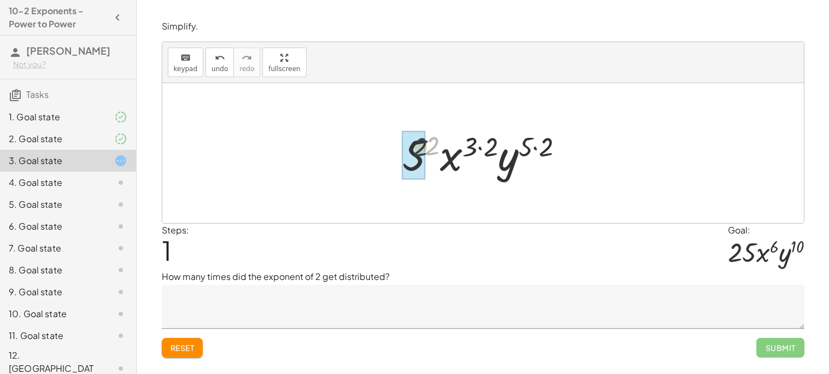 The image size is (829, 374). I want to click on span: redo, so click(246, 69).